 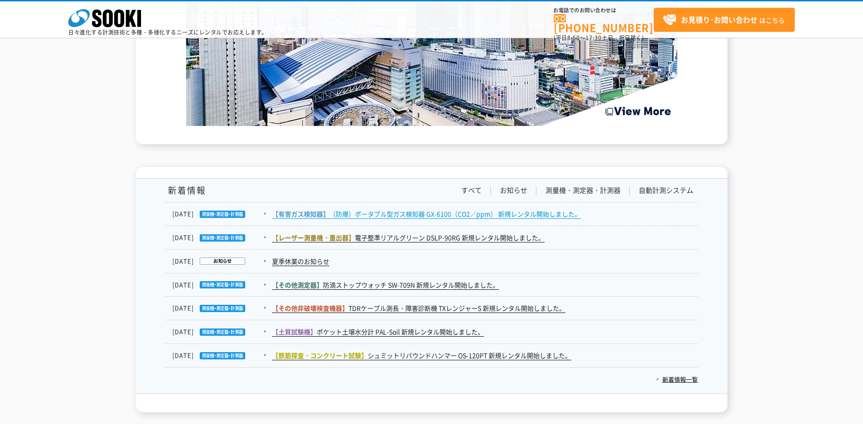 What do you see at coordinates (719, 20) in the screenshot?
I see `strong: お見積り･お問い合わせ` at bounding box center [719, 20].